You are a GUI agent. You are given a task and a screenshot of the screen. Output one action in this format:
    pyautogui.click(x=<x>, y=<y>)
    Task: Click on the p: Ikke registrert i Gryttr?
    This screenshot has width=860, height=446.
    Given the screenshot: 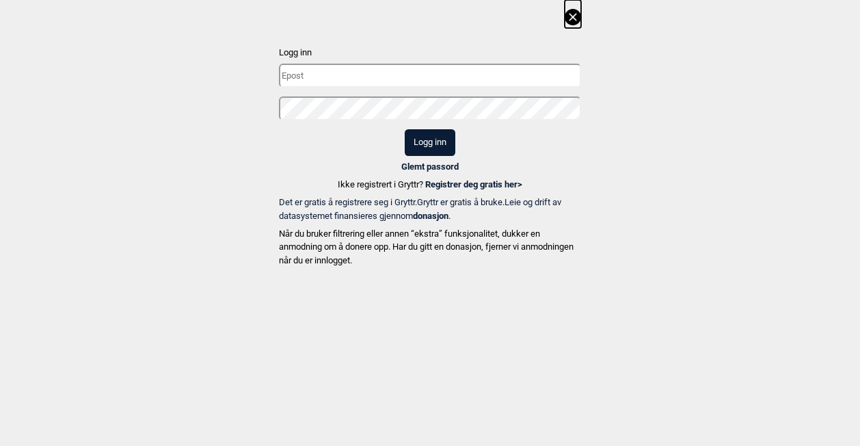 What is the action you would take?
    pyautogui.click(x=430, y=185)
    